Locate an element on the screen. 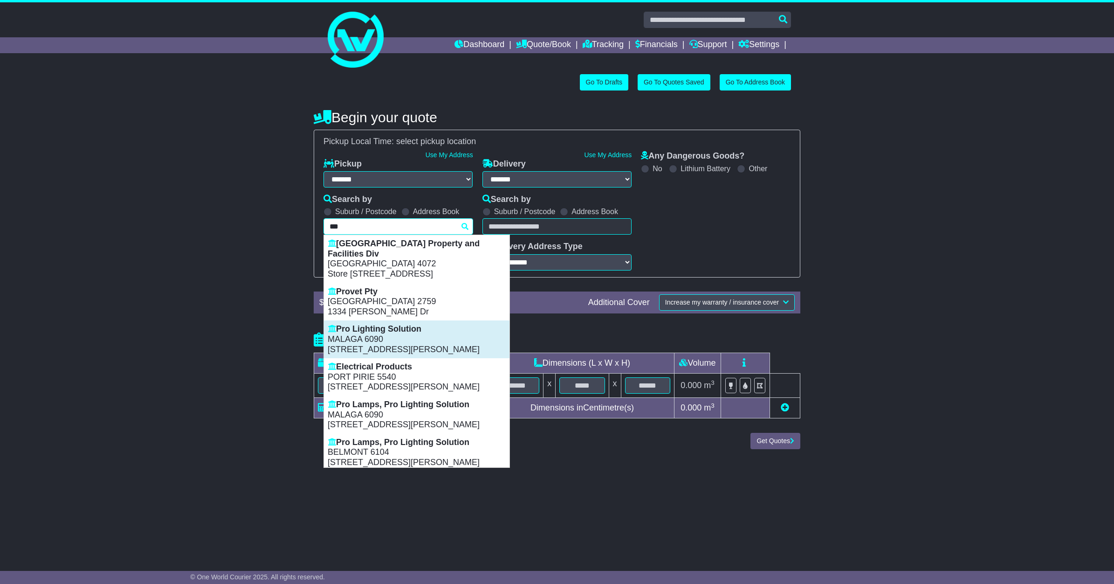  label: No is located at coordinates (657, 168).